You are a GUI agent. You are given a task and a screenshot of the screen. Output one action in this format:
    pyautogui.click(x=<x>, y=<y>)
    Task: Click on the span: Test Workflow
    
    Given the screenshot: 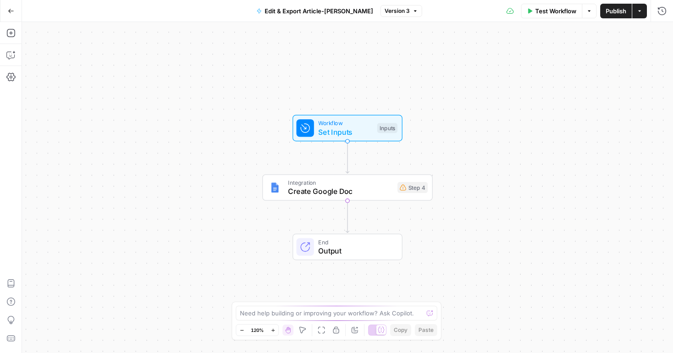 What is the action you would take?
    pyautogui.click(x=556, y=11)
    